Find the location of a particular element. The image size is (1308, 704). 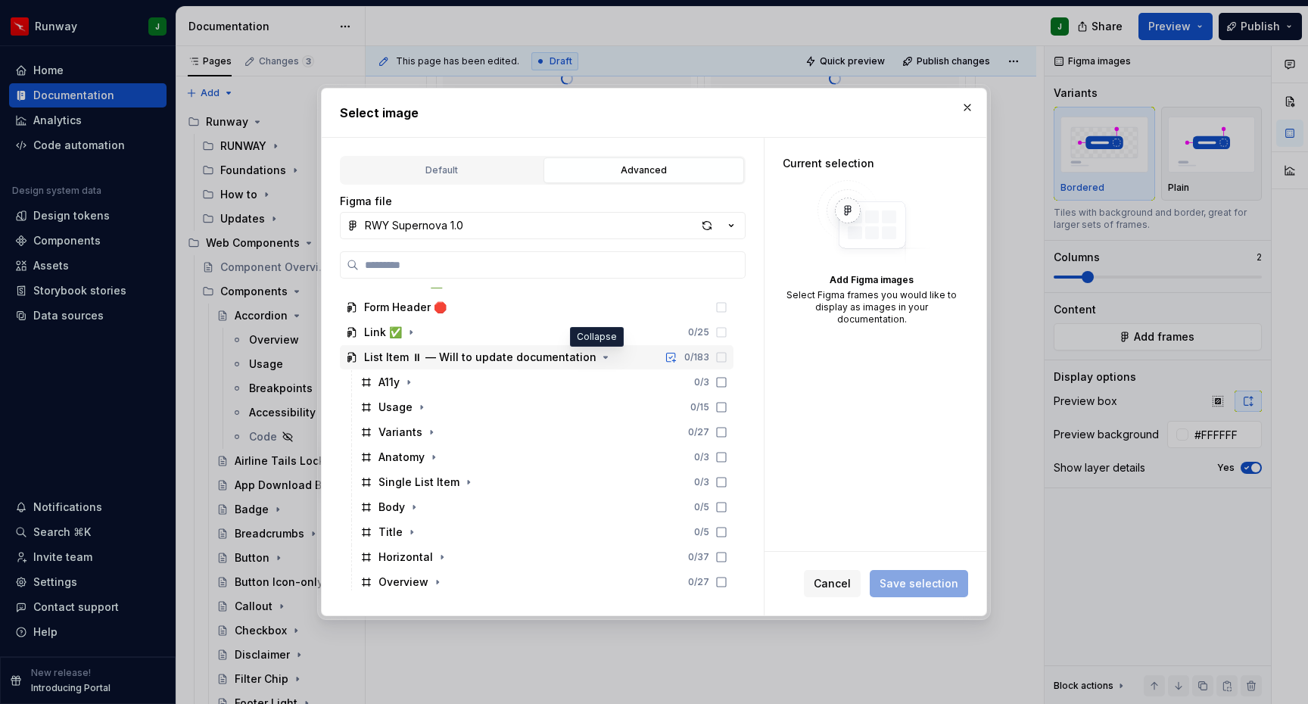

div: 0 / 183 is located at coordinates (697, 357).